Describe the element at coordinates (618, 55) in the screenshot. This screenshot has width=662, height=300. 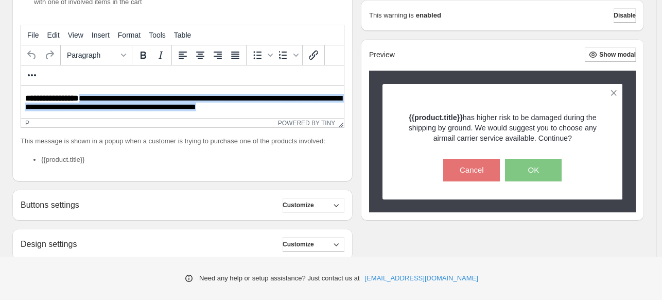
I see `span: Show modal` at that location.